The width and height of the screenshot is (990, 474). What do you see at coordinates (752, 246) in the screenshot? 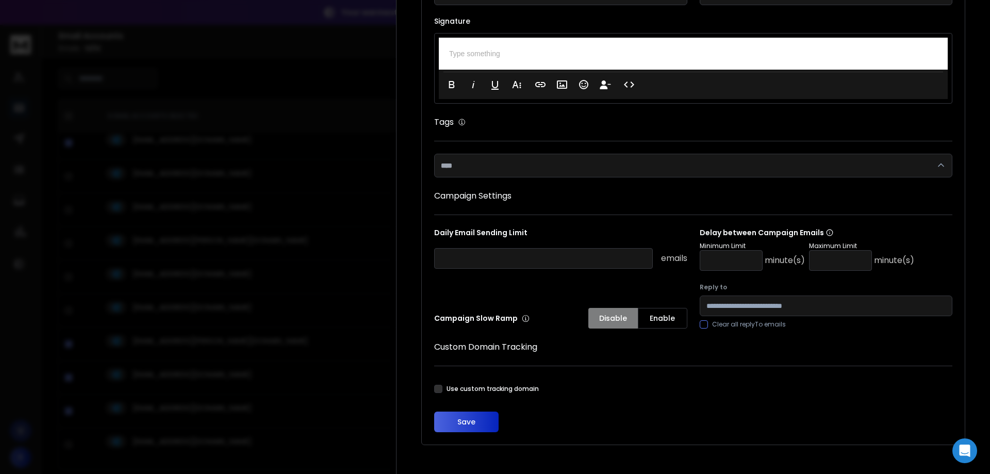
I see `p: Minimum Limit` at bounding box center [752, 246].